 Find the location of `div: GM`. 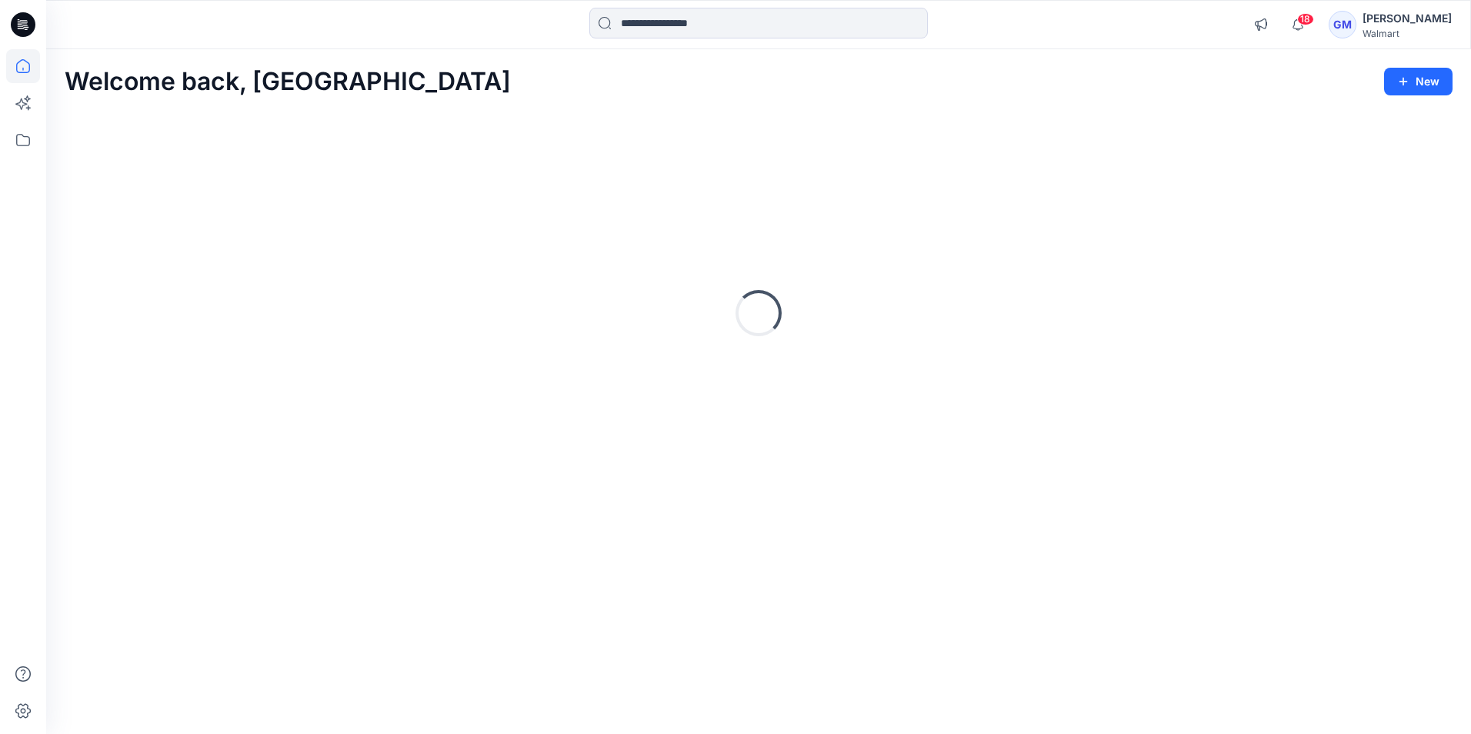

div: GM is located at coordinates (1342, 25).